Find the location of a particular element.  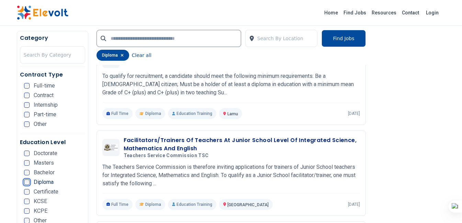

input: Part-time is located at coordinates (27, 115).